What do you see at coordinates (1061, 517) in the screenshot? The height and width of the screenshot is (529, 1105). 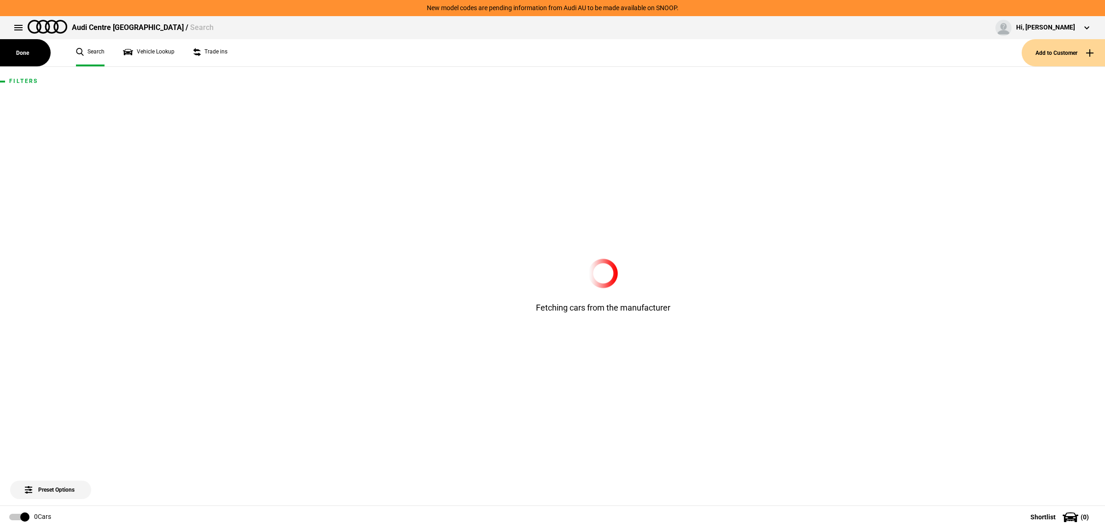 I see `button: Shortlist(0)` at bounding box center [1061, 517].